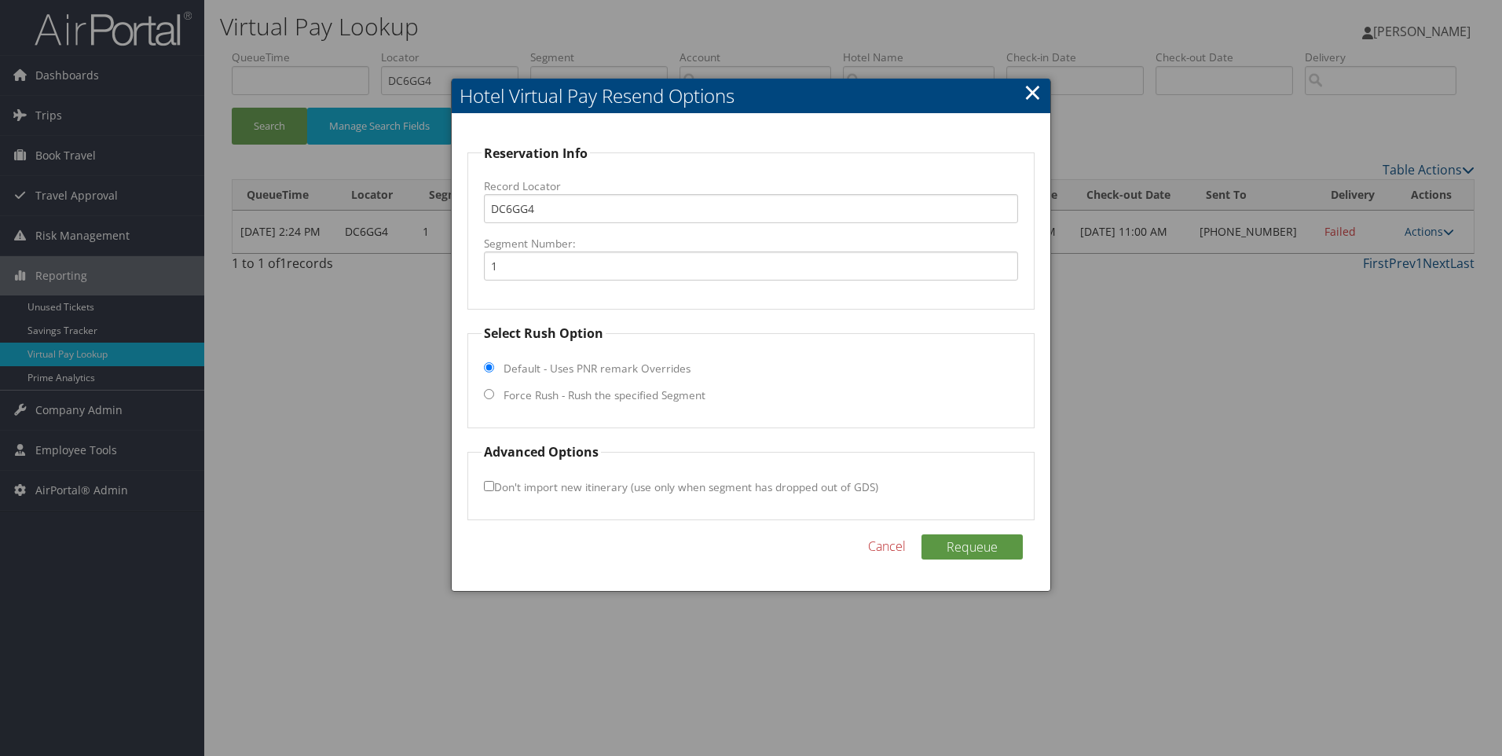 Image resolution: width=1502 pixels, height=756 pixels. What do you see at coordinates (536, 153) in the screenshot?
I see `legend: Reservation Info` at bounding box center [536, 153].